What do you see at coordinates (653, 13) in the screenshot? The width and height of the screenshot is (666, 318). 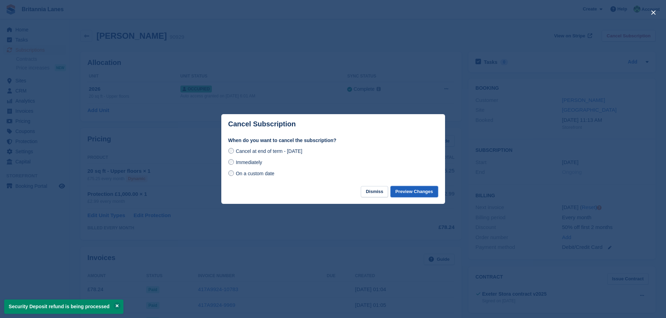 I see `button: close` at bounding box center [653, 13].